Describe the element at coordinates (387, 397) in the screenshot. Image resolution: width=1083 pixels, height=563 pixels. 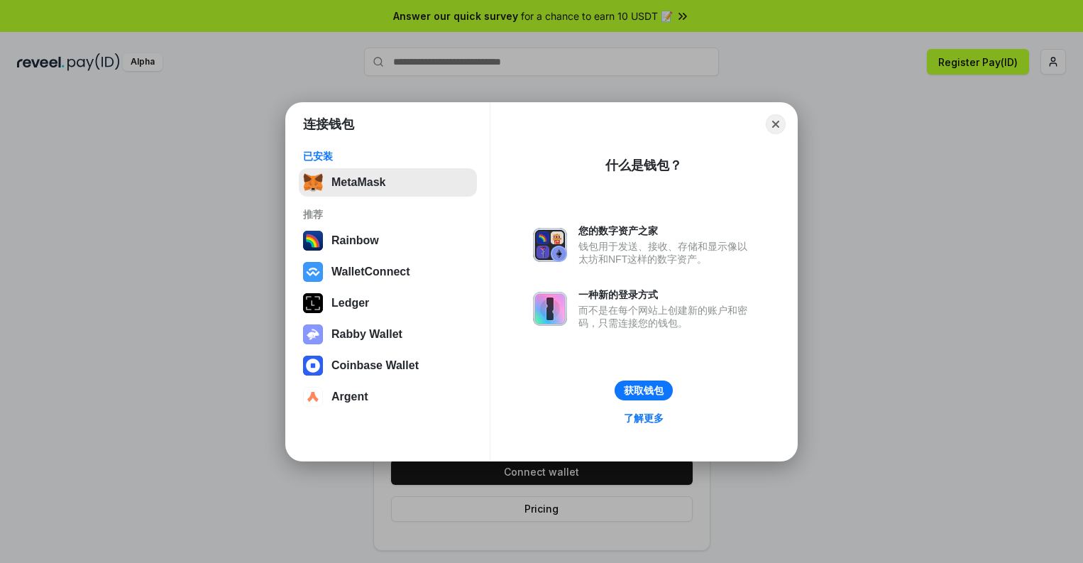
I see `button: Argent` at that location.